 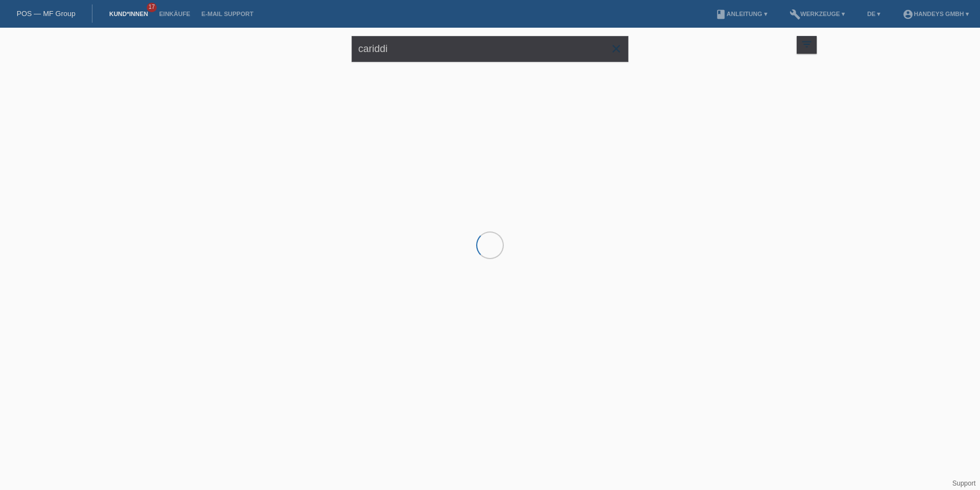 What do you see at coordinates (46, 13) in the screenshot?
I see `a: POS — MF Group` at bounding box center [46, 13].